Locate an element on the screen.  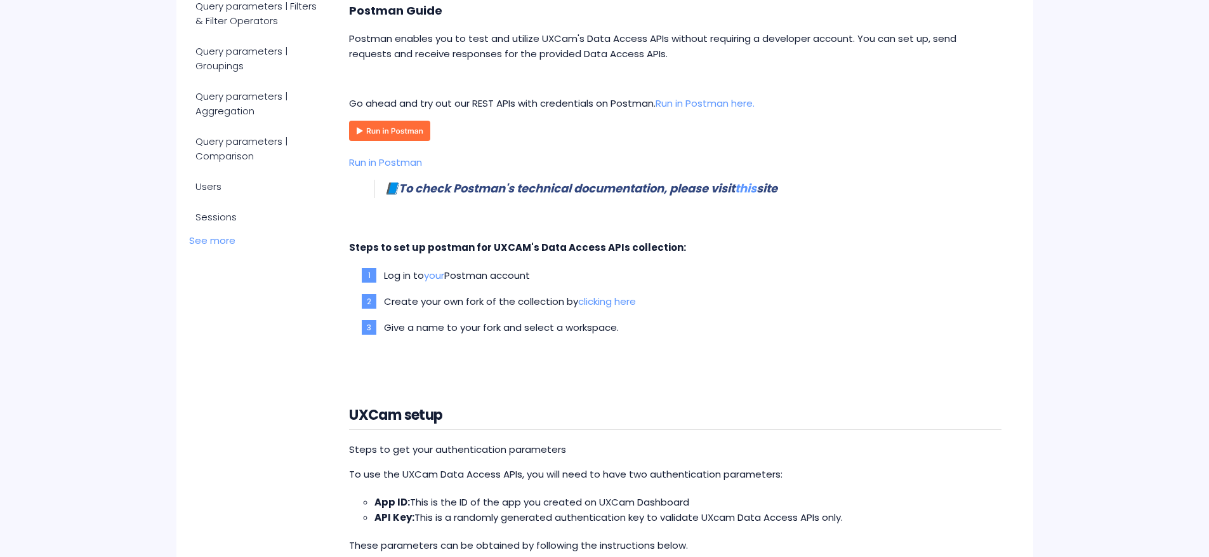
h3: Postman Guide is located at coordinates (675, 11).